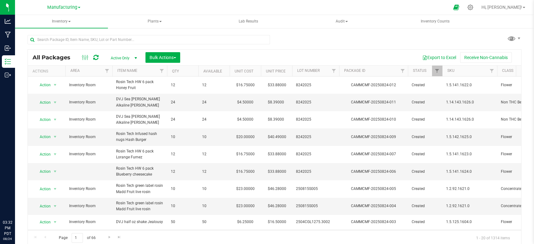 The height and width of the screenshot is (244, 534). What do you see at coordinates (48, 71) in the screenshot?
I see `div: Actions` at bounding box center [48, 71].